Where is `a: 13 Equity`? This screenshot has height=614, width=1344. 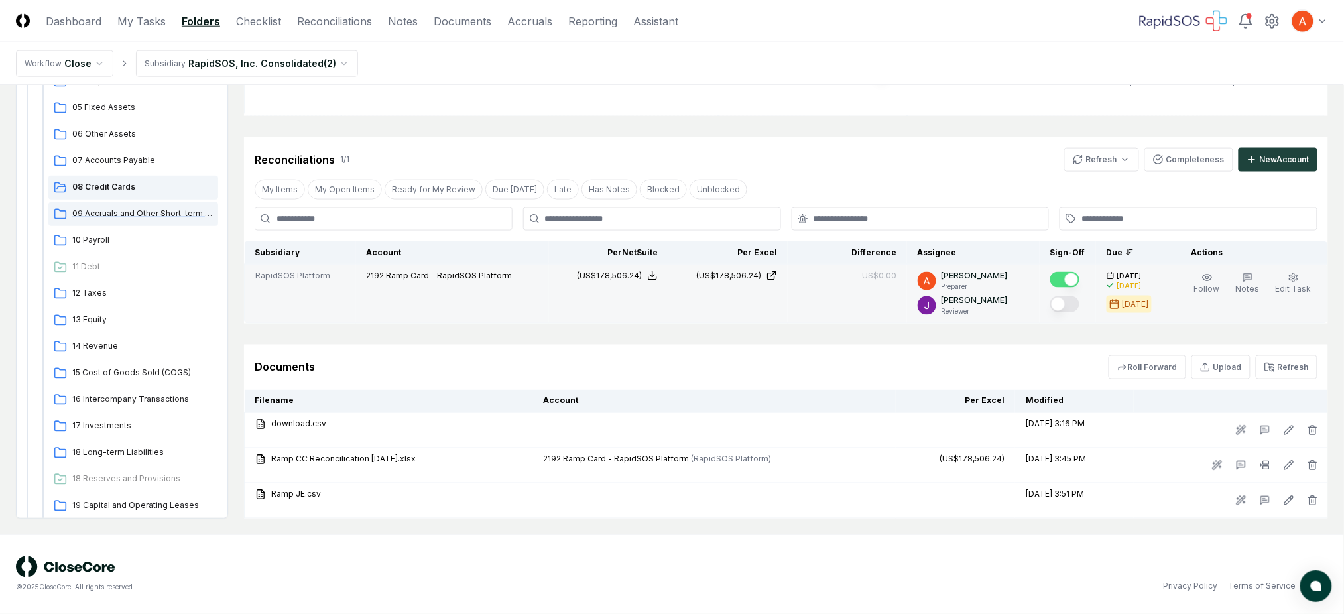
a: 13 Equity is located at coordinates (133, 320).